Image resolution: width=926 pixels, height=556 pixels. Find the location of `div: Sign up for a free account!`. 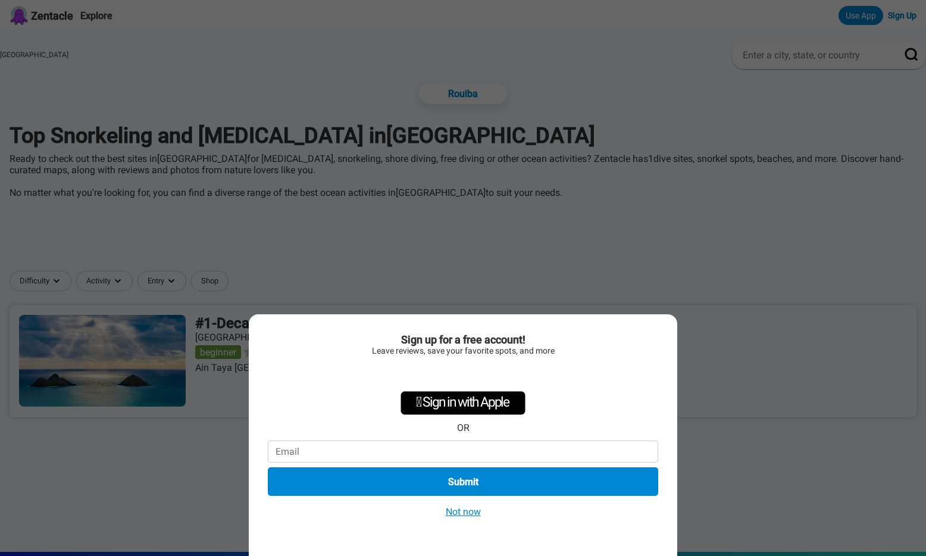

div: Sign up for a free account! is located at coordinates (463, 339).